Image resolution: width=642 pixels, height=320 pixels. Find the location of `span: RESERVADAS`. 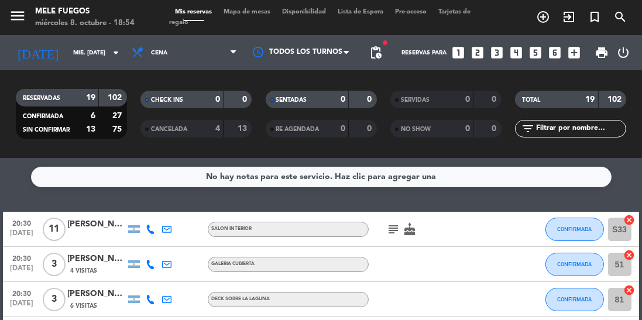

span: RESERVADAS is located at coordinates (42, 98).